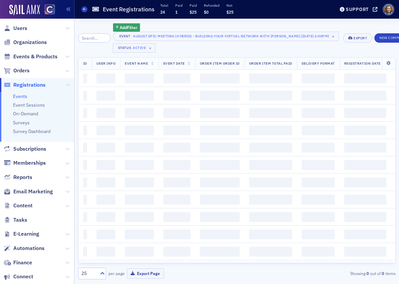 This screenshot has width=399, height=284. I want to click on span: User Info, so click(106, 63).